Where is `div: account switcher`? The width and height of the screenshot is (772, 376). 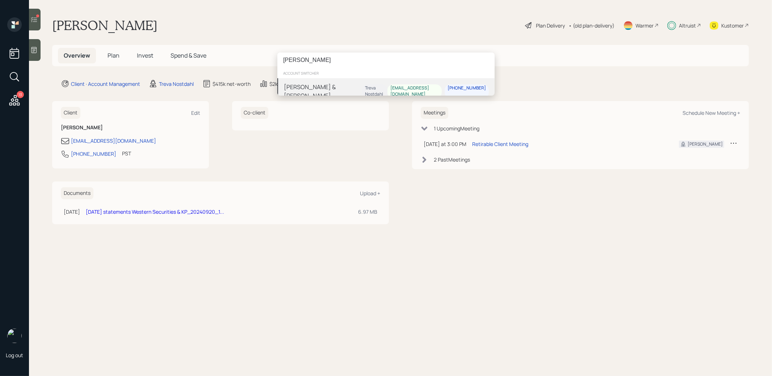
div: account switcher is located at coordinates (386, 73).